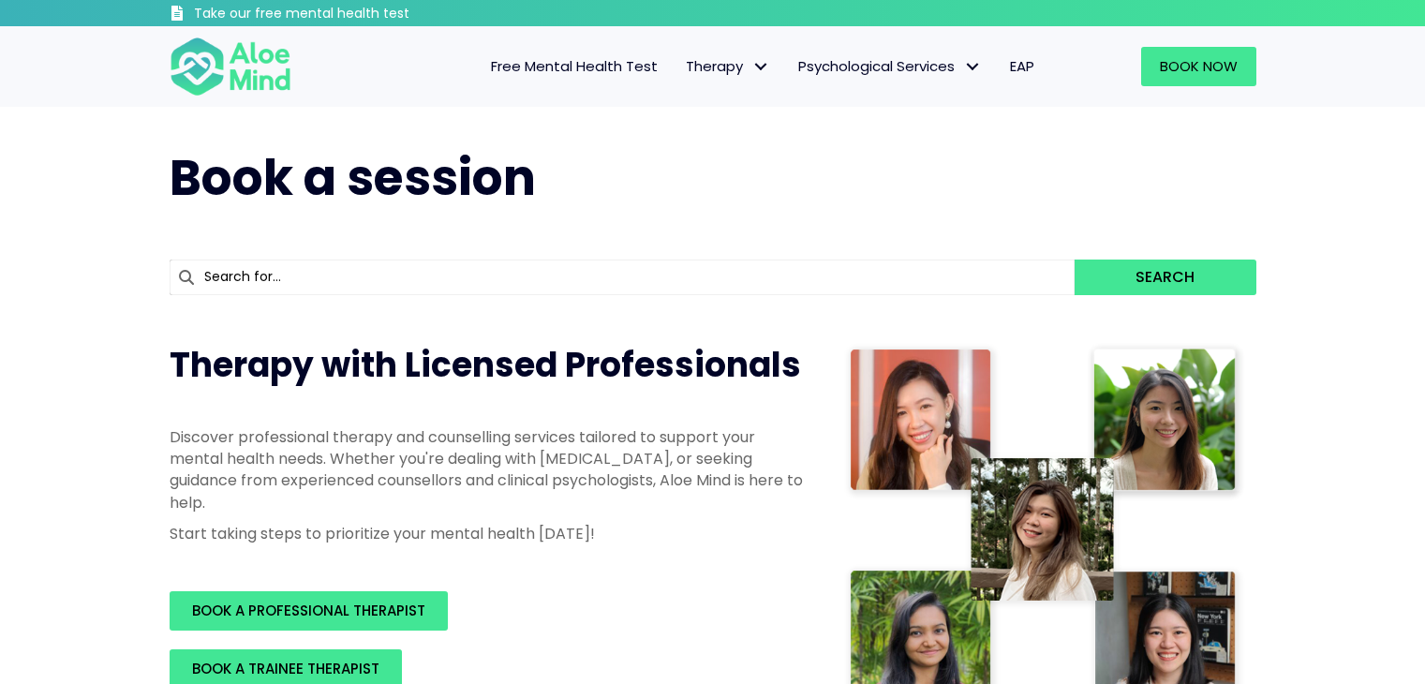  I want to click on button: Search, so click(1165, 277).